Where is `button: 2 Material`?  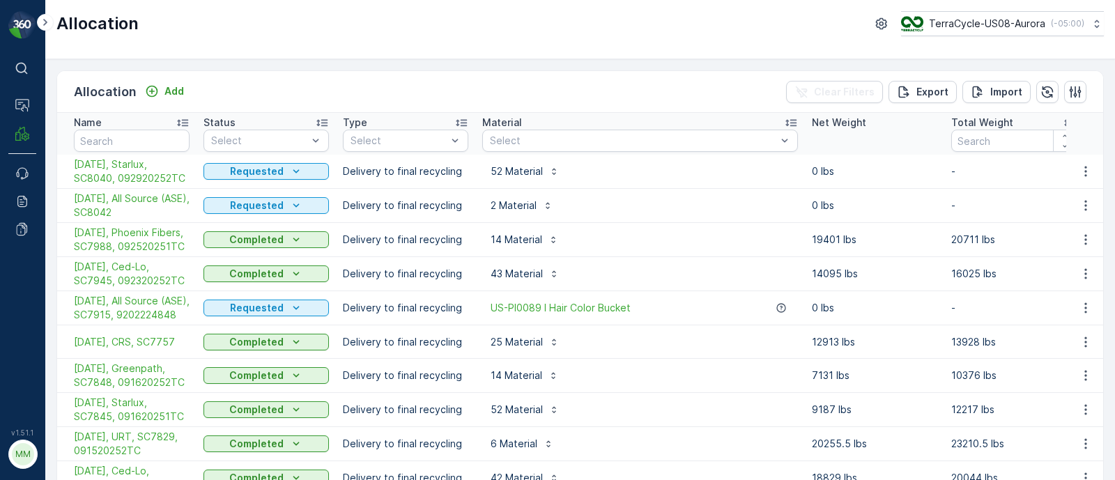
button: 2 Material is located at coordinates (522, 206).